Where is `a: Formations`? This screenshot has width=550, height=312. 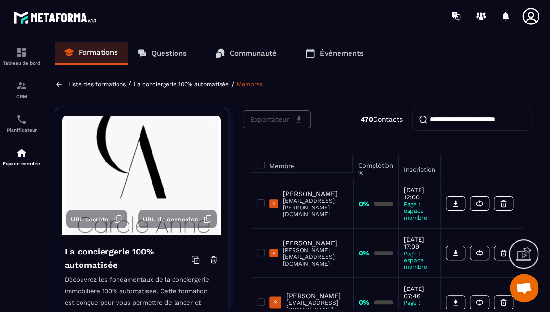 a: Formations is located at coordinates (91, 53).